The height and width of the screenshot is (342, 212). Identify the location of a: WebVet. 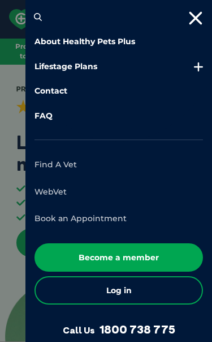
(50, 191).